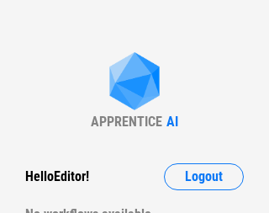 This screenshot has width=269, height=213. Describe the element at coordinates (126, 121) in the screenshot. I see `div: APPRENTICE` at that location.